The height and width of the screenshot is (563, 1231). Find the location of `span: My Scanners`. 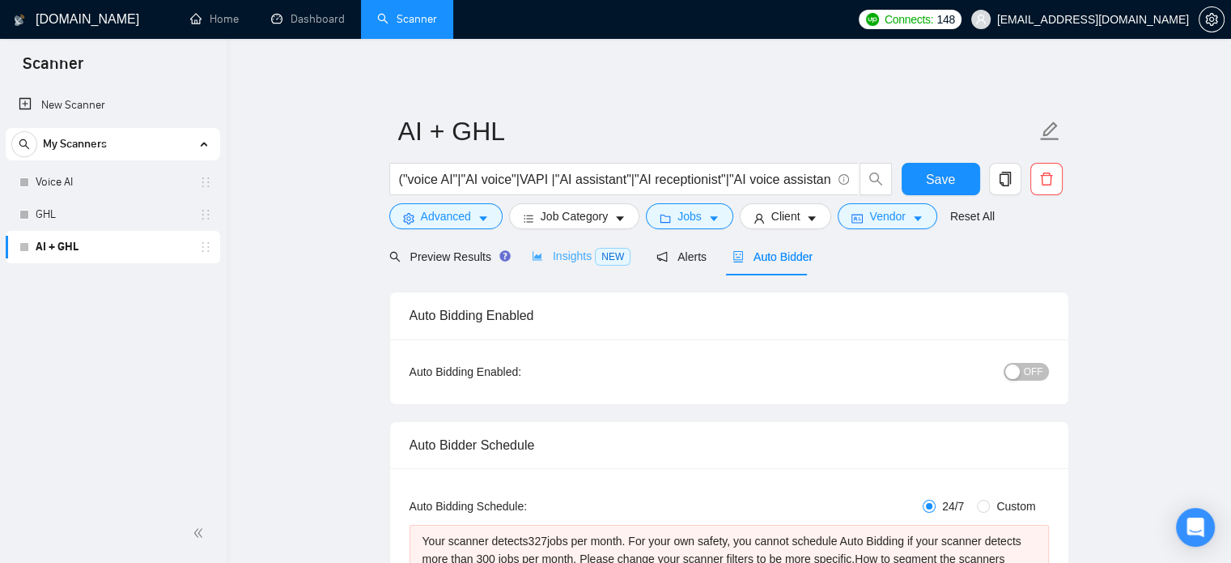

span: My Scanners is located at coordinates (74, 144).